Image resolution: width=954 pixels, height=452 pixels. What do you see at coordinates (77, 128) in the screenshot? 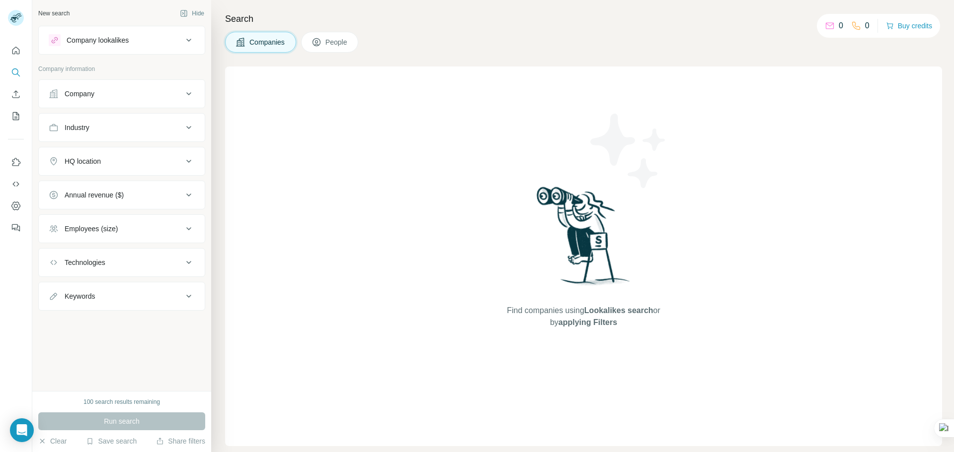
I see `div: Industry` at bounding box center [77, 128].